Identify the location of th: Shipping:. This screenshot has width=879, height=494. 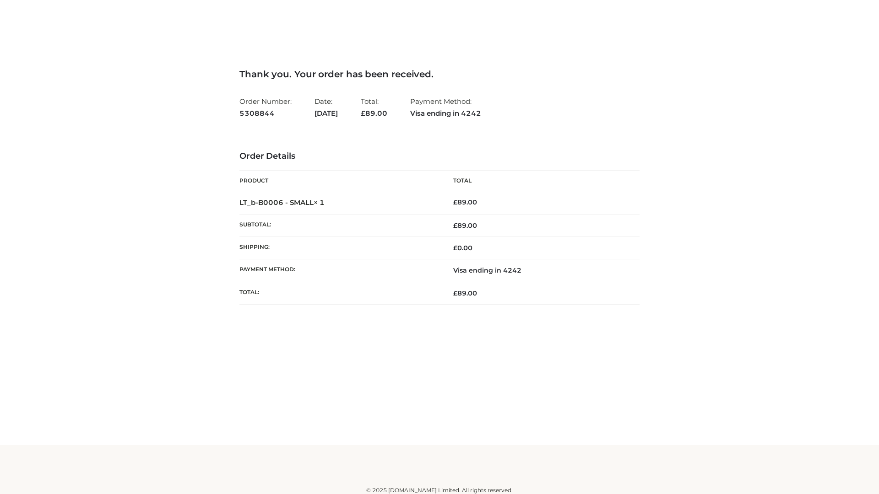
(339, 248).